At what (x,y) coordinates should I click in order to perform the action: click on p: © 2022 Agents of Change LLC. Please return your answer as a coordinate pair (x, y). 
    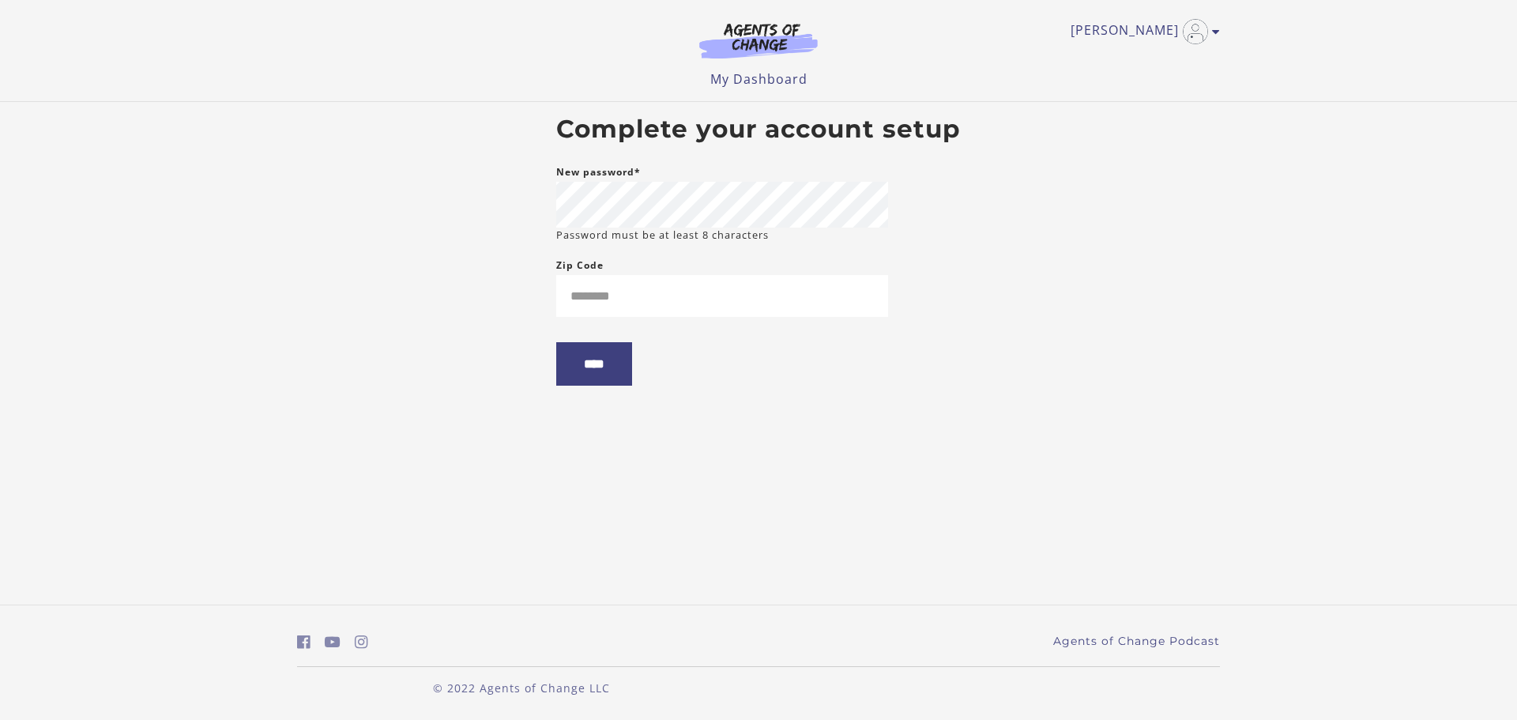
    Looking at the image, I should click on (521, 687).